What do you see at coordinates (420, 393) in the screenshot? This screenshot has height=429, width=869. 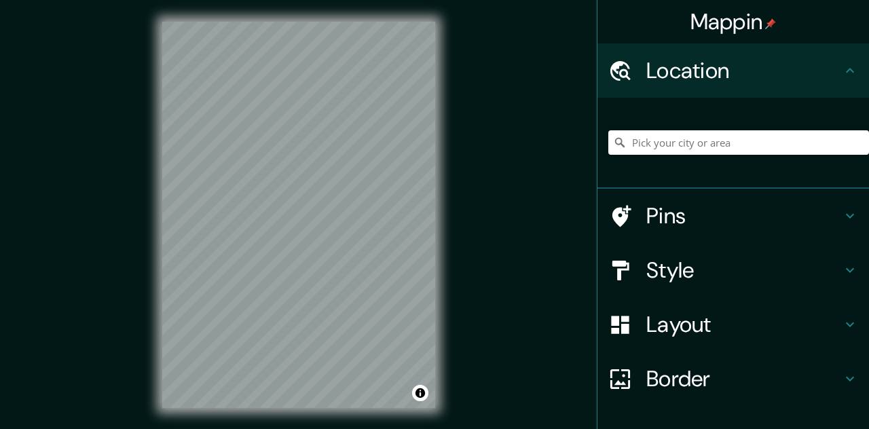 I see `button: Toggle attribution` at bounding box center [420, 393].